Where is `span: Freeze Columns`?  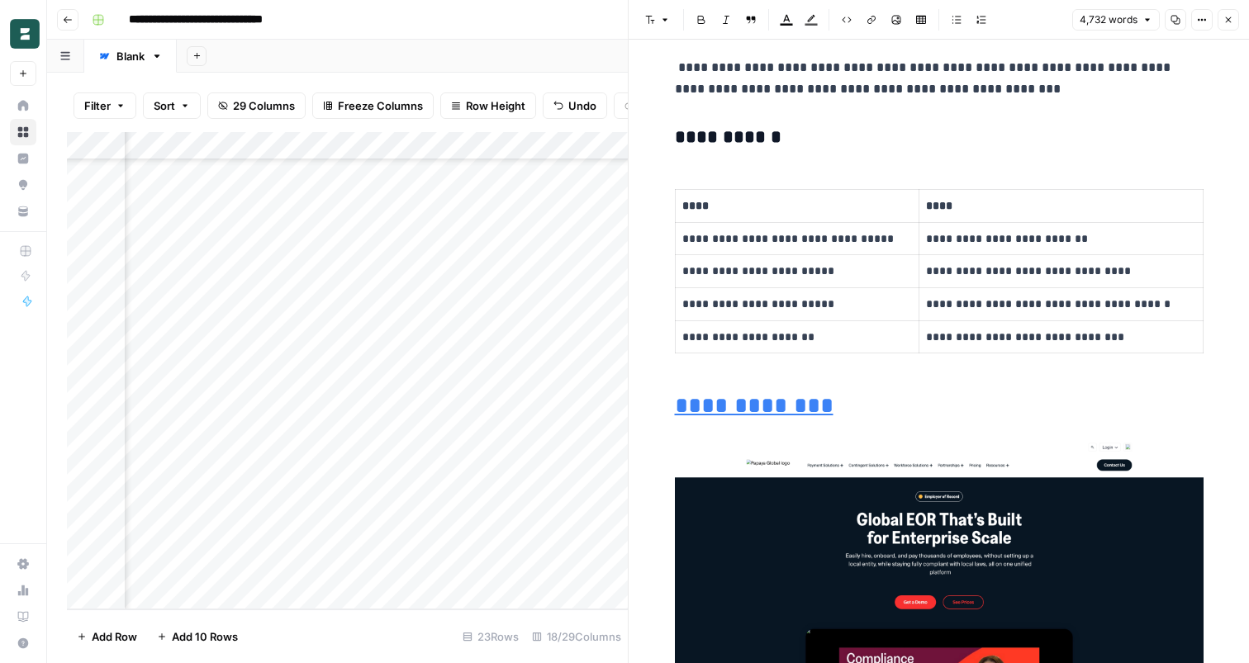
span: Freeze Columns is located at coordinates (380, 106).